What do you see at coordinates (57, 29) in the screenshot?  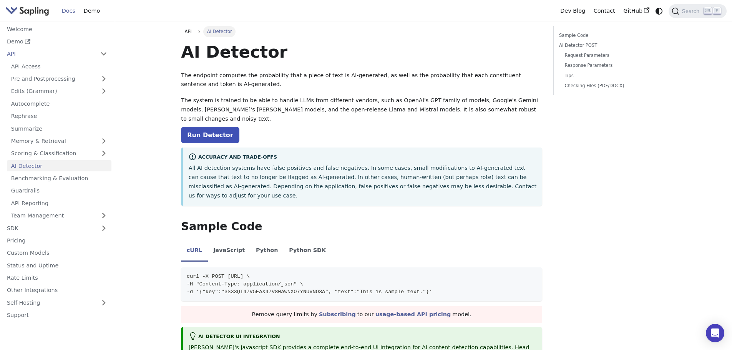 I see `a: Welcome` at bounding box center [57, 29].